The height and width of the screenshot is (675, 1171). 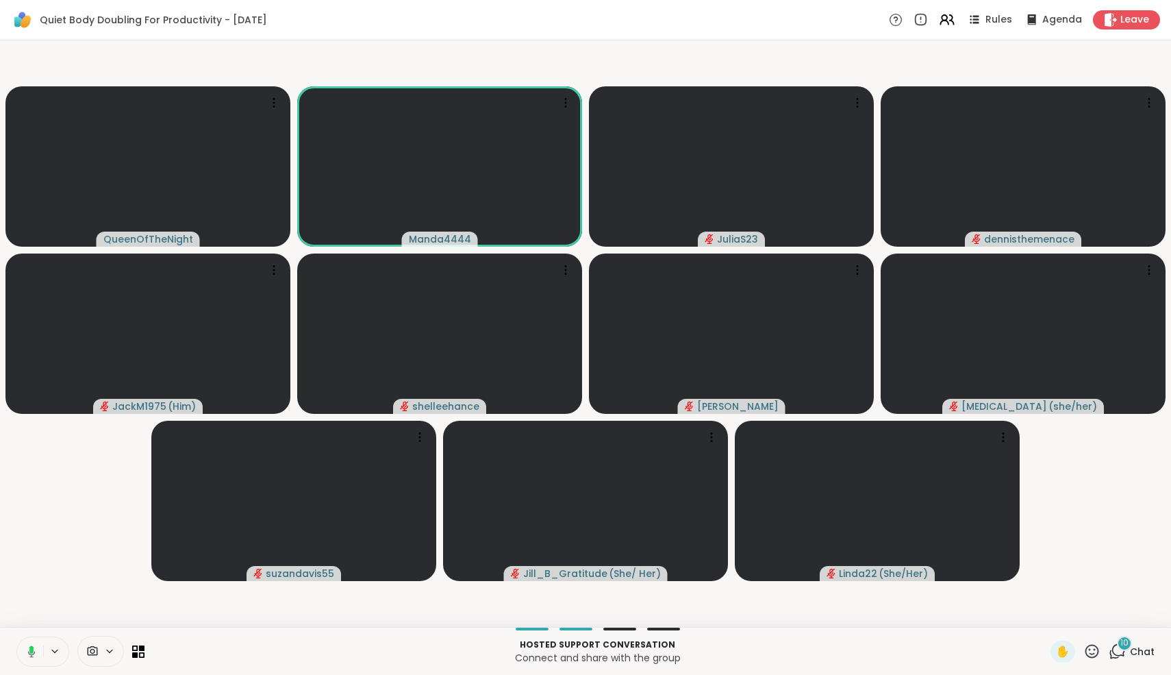 I want to click on span: ( She/Her ), so click(x=903, y=573).